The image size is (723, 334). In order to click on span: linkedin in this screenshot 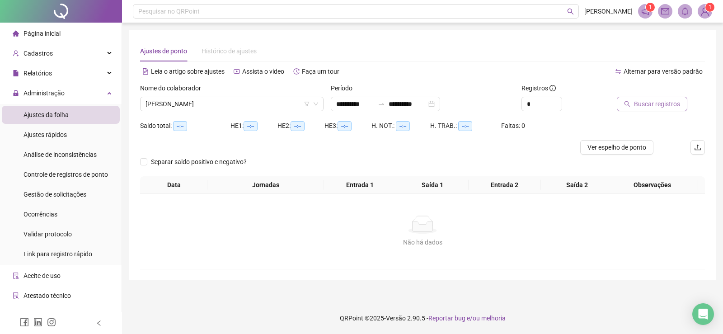, I will do `click(38, 322)`.